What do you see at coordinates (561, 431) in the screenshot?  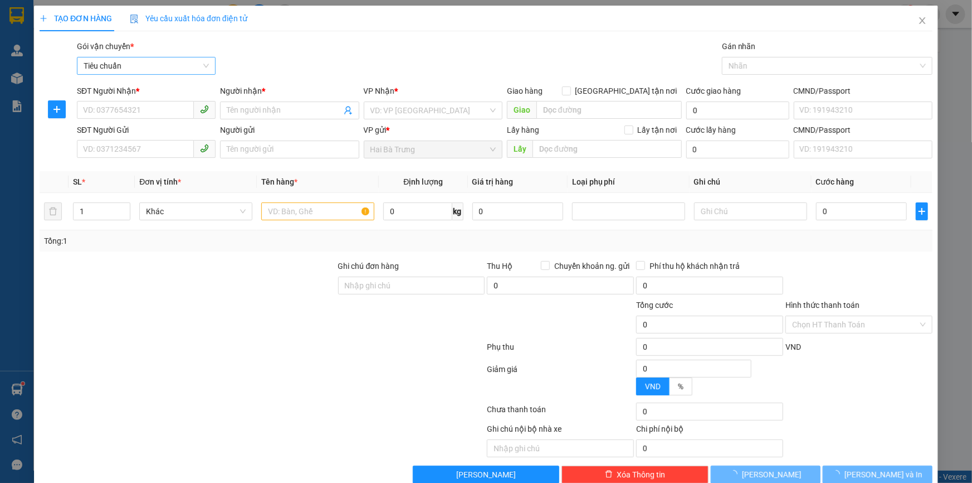 I see `div: Ghi chú nội bộ nhà xe` at bounding box center [561, 431].